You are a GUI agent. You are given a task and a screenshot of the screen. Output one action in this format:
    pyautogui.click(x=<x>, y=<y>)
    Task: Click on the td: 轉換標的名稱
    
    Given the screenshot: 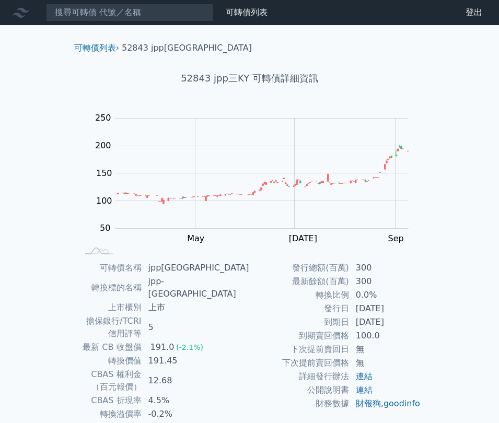 What is the action you would take?
    pyautogui.click(x=110, y=288)
    